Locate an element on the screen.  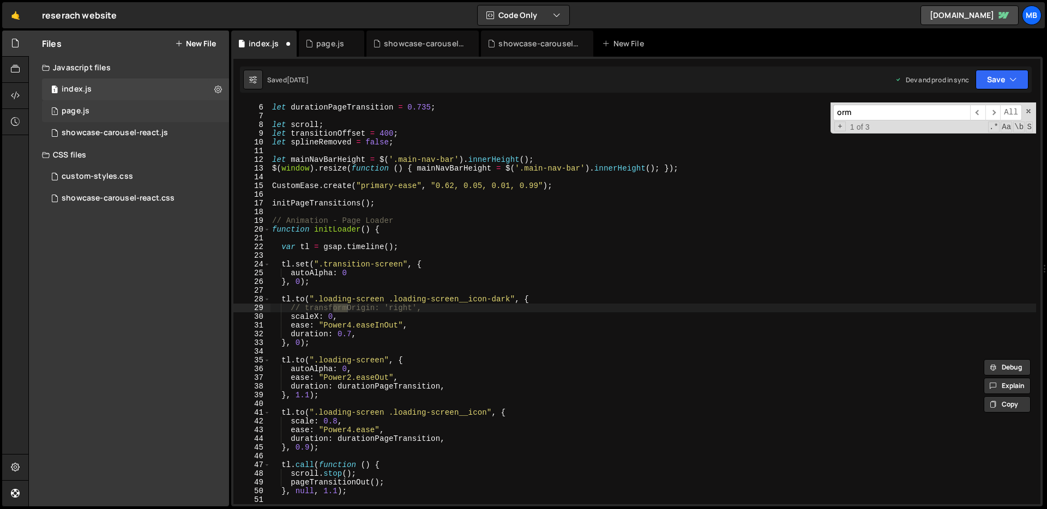
div: 39 is located at coordinates (252, 395).